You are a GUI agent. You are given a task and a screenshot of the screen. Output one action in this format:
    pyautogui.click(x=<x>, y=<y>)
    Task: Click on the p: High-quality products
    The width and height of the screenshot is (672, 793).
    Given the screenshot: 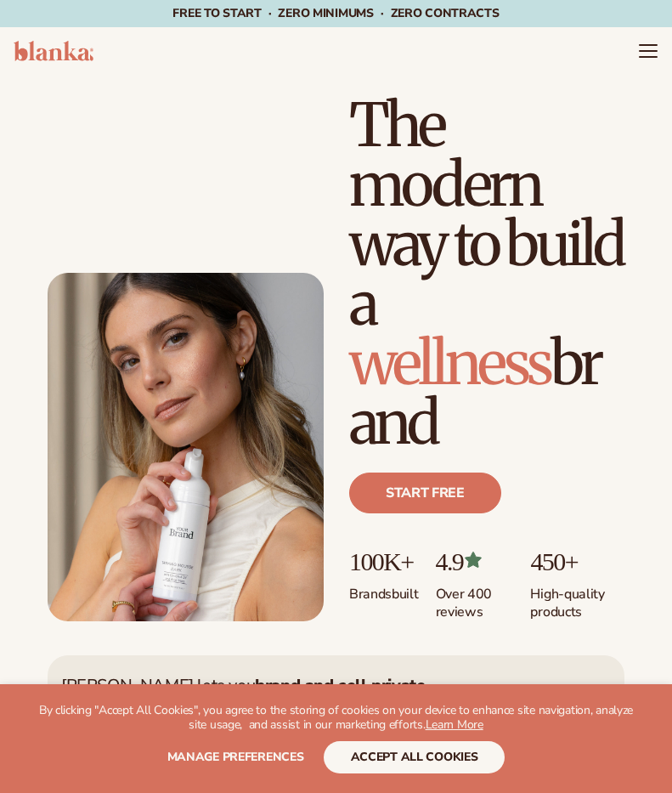 What is the action you would take?
    pyautogui.click(x=577, y=598)
    